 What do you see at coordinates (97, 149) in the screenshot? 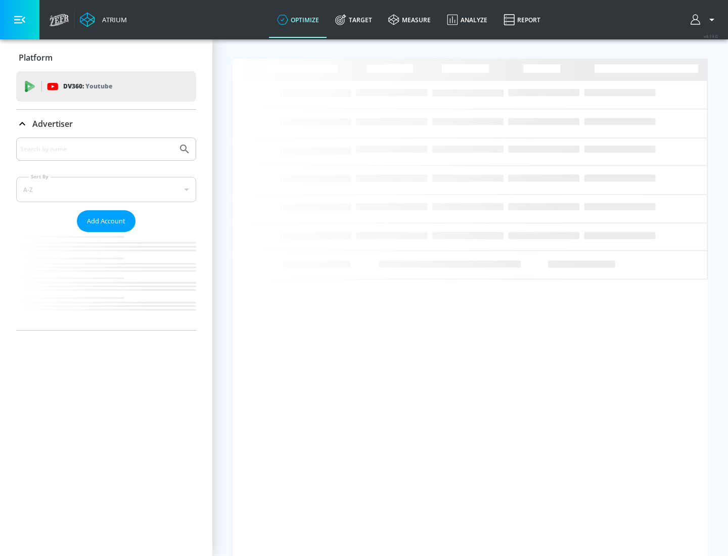
I see `input: Search by name` at bounding box center [97, 149].